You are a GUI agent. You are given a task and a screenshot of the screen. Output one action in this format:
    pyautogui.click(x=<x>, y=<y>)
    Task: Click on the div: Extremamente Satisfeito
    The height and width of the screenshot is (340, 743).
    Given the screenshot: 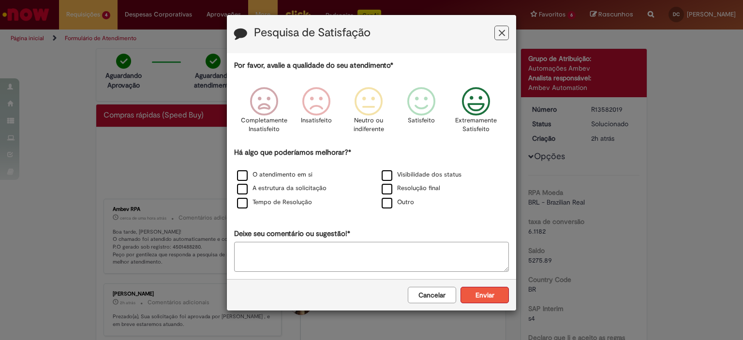 What is the action you would take?
    pyautogui.click(x=477, y=113)
    